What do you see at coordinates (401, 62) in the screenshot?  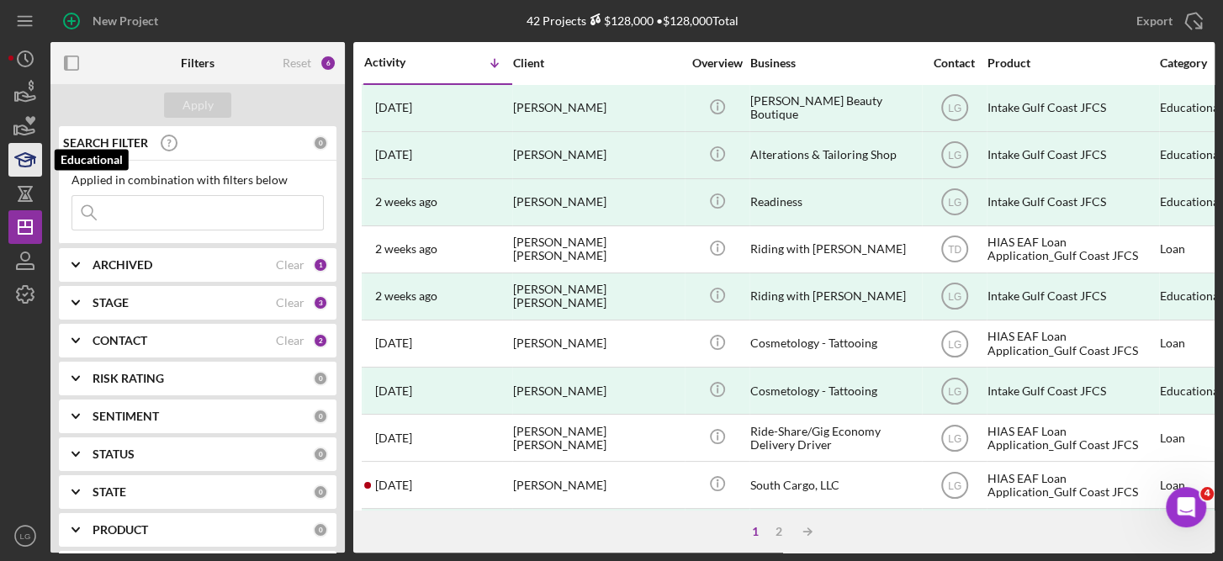 I see `div: Activity` at bounding box center [401, 62].